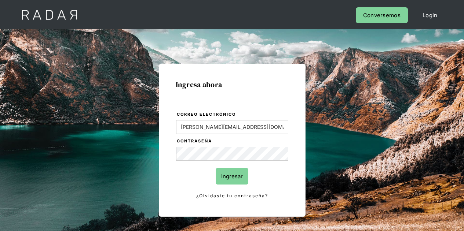  Describe the element at coordinates (232, 155) in the screenshot. I see `form: Login Form` at that location.